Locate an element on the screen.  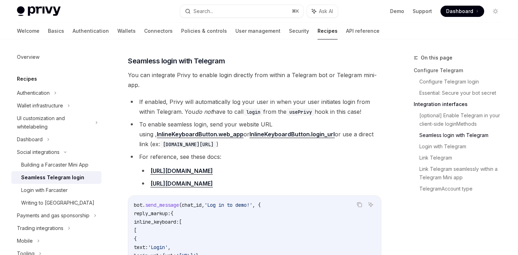
span: send_message is located at coordinates (162, 205).